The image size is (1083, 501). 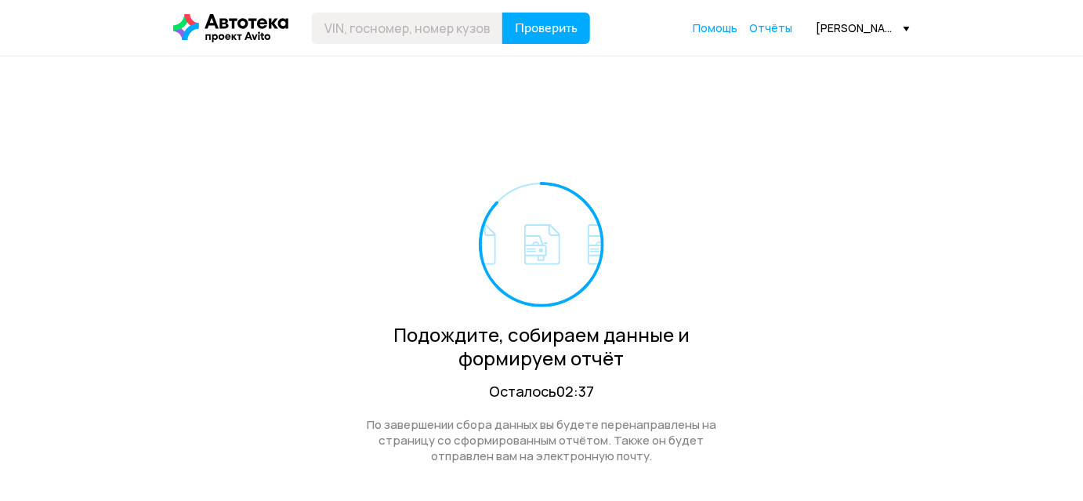 What do you see at coordinates (770, 28) in the screenshot?
I see `a: Отчёты` at bounding box center [770, 28].